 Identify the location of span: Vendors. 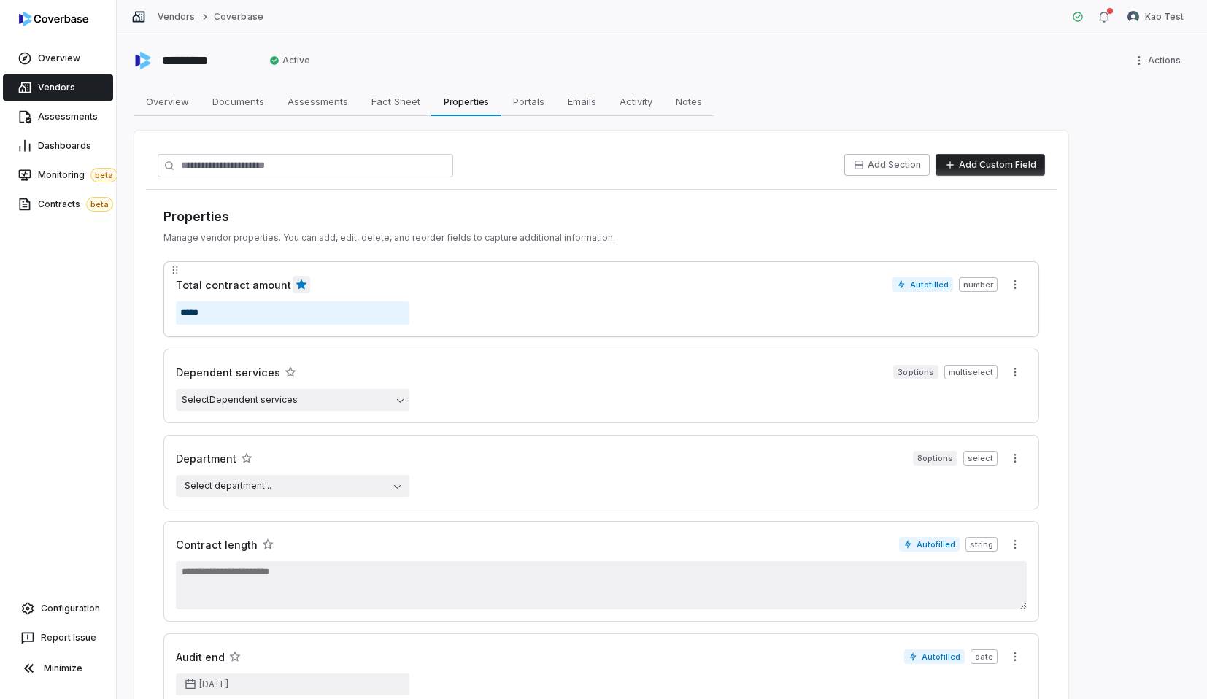
(56, 88).